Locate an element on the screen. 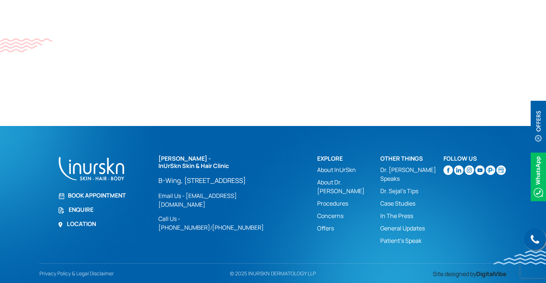 This screenshot has width=546, height=283. h2: Follow Us is located at coordinates (475, 158).